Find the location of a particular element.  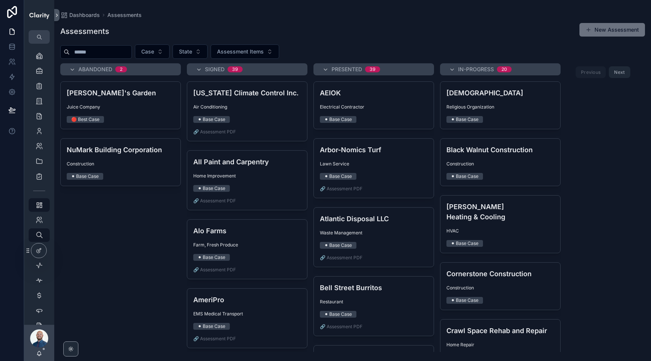

span: Lawn Service is located at coordinates (374, 164).